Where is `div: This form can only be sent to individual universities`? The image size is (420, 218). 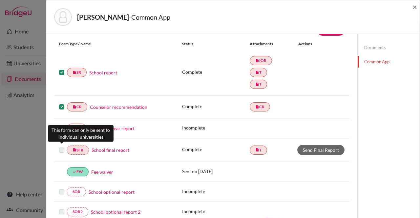
div: This form can only be sent to individual universities is located at coordinates (81, 134).